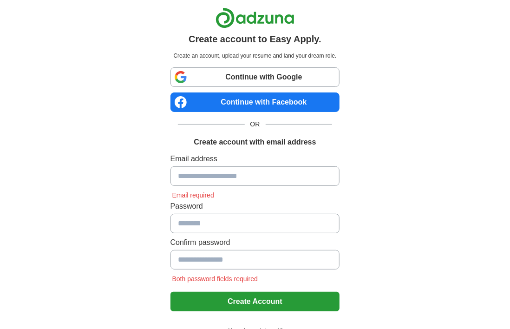 The width and height of the screenshot is (510, 329). What do you see at coordinates (255, 159) in the screenshot?
I see `label: Email address` at bounding box center [255, 159].